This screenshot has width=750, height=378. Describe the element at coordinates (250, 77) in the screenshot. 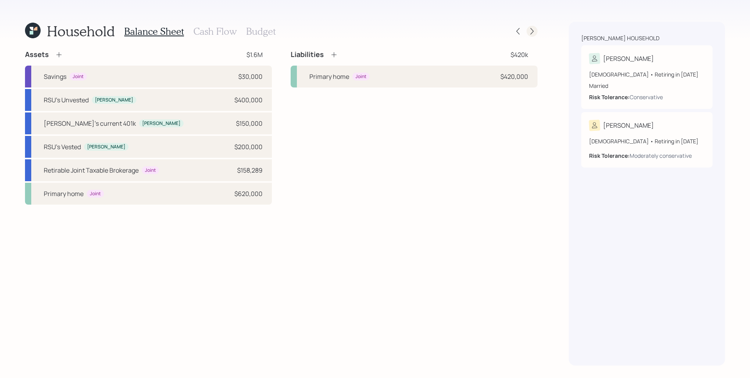

I see `div: $30,000` at that location.